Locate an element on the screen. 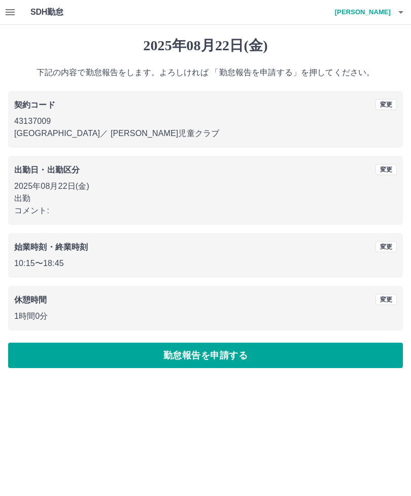 This screenshot has width=411, height=496. b: 出勤日・出勤区分 is located at coordinates (47, 169).